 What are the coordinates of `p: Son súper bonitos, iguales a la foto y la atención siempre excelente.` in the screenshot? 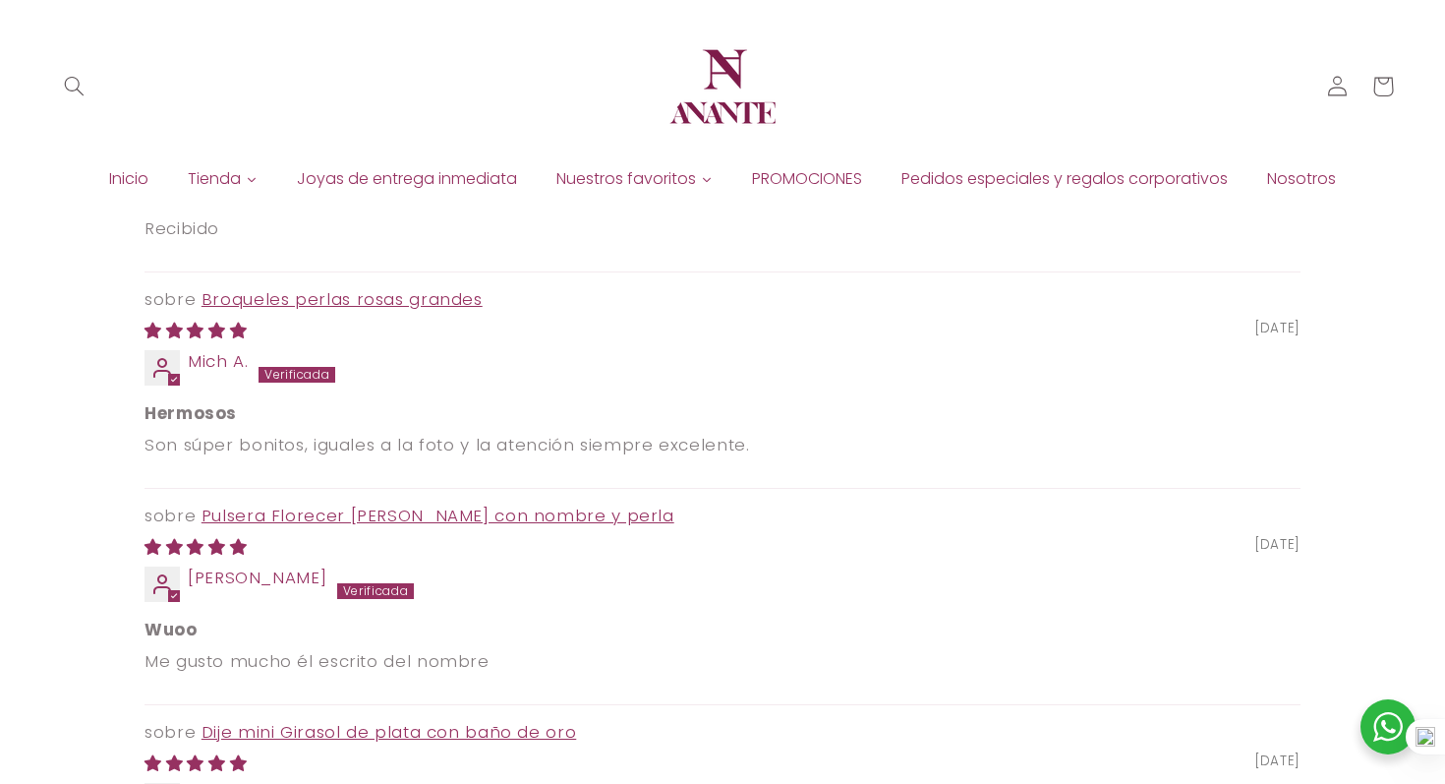 It's located at (723, 445).